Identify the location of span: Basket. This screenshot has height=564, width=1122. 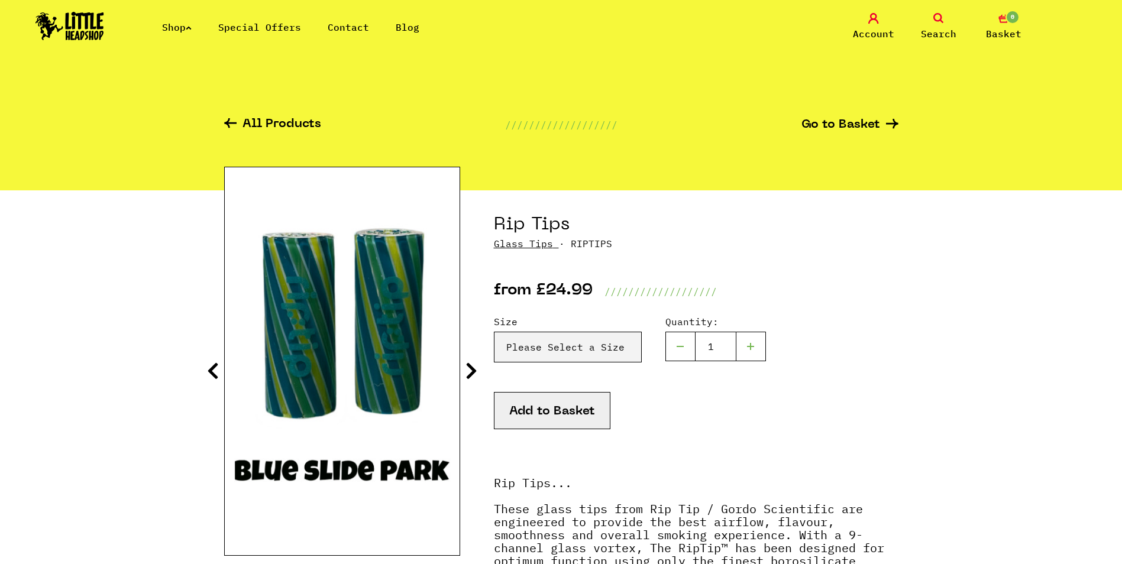
(1004, 34).